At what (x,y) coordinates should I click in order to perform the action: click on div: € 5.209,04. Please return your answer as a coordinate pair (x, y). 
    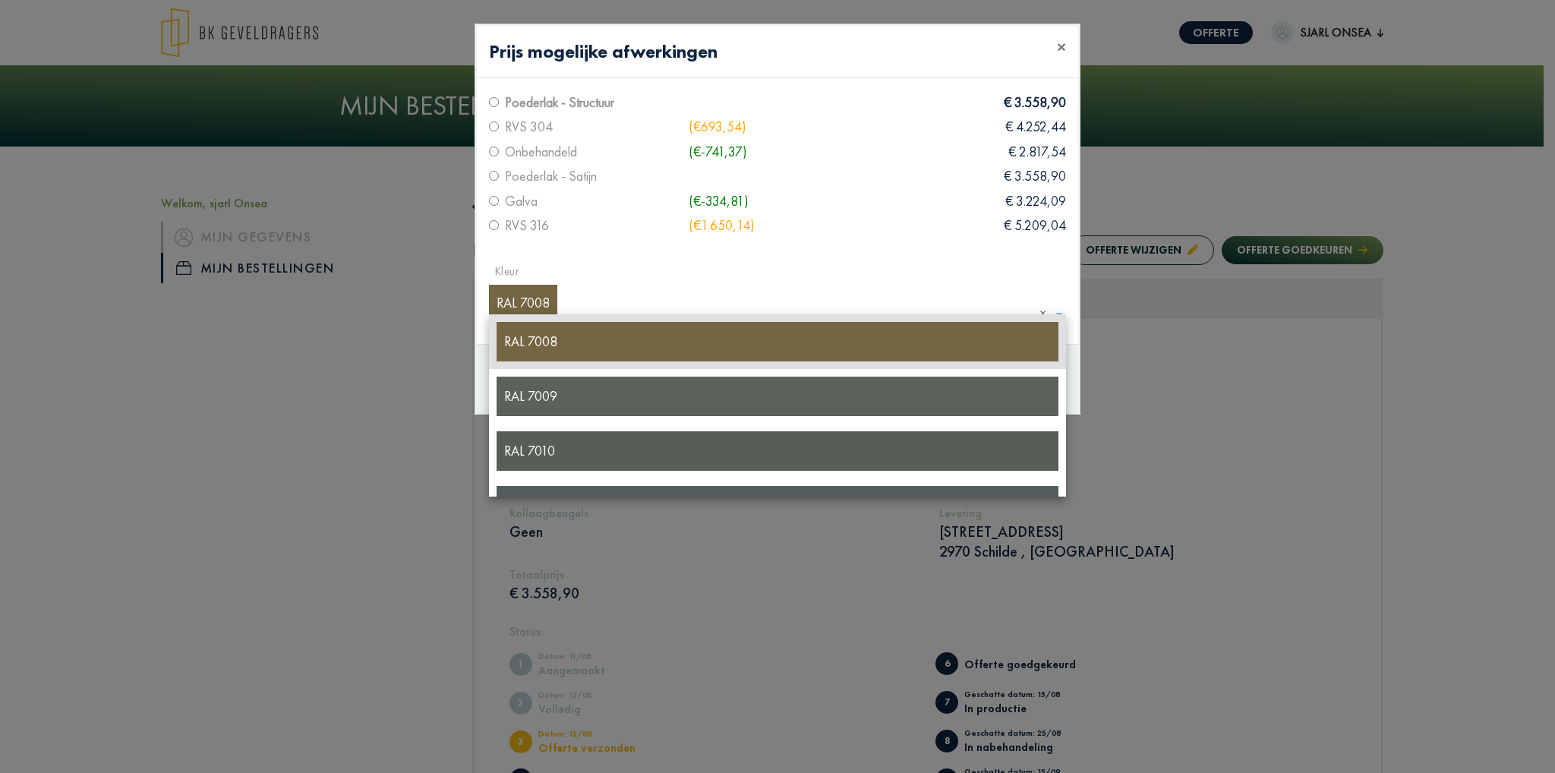
    Looking at the image, I should click on (977, 226).